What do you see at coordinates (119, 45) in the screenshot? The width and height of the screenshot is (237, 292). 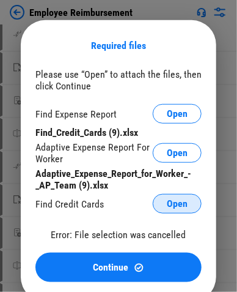 I see `div: Required files` at bounding box center [119, 45].